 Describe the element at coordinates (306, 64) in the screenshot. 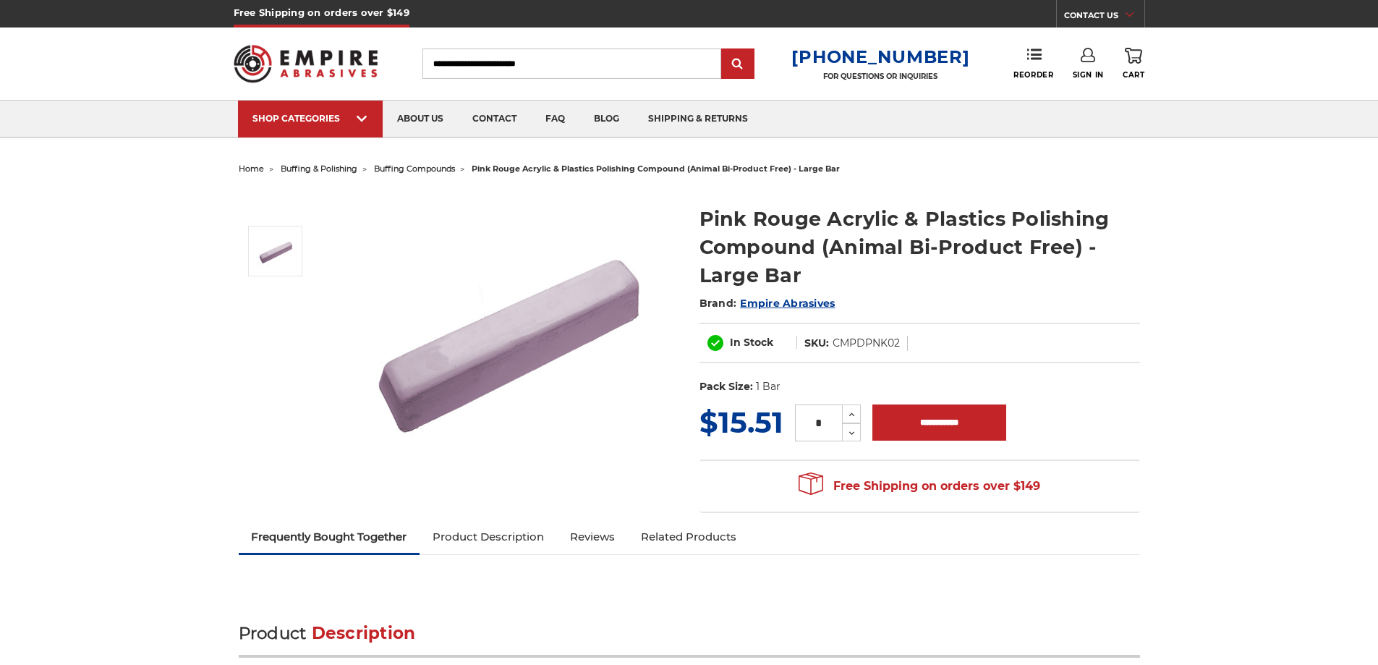

I see `img: Empire Abrasives` at that location.